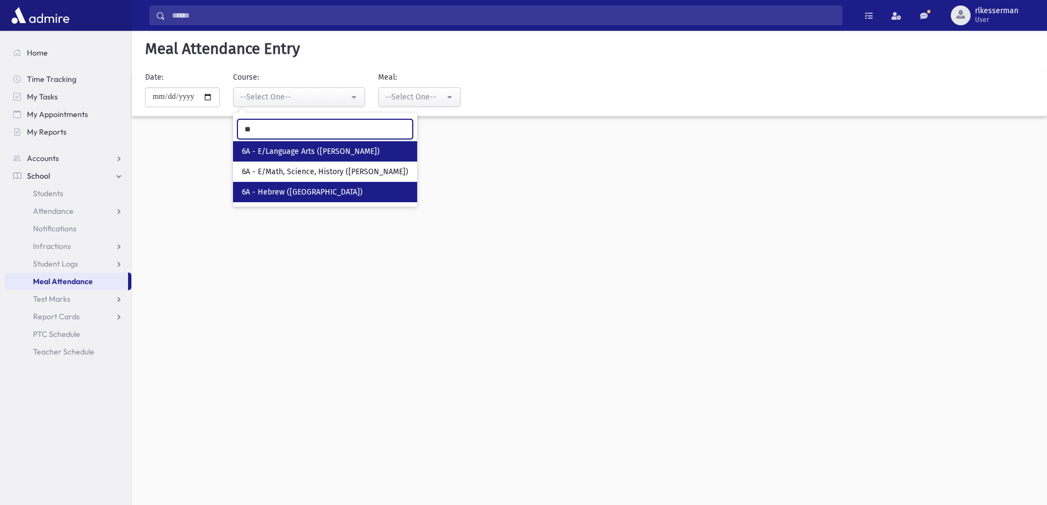 The width and height of the screenshot is (1047, 505). I want to click on span: PTC Schedule, so click(57, 334).